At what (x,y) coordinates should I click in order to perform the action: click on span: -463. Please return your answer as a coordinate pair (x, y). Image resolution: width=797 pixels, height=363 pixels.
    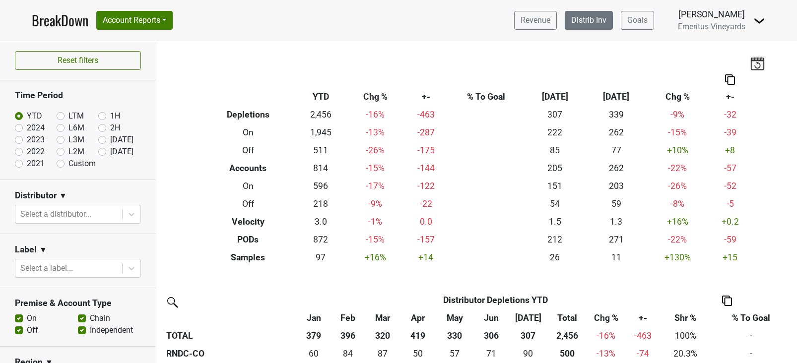
    Looking at the image, I should click on (643, 336).